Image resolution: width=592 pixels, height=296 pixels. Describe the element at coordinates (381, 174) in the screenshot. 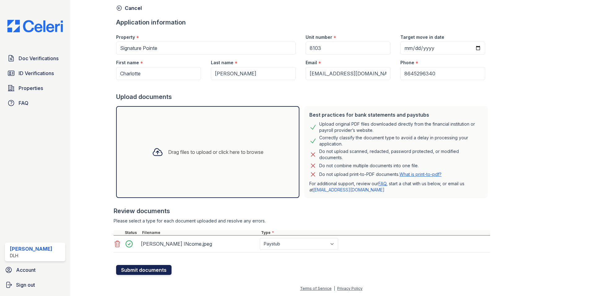

I see `p: Do not upload print-to-PDF documents.` at that location.